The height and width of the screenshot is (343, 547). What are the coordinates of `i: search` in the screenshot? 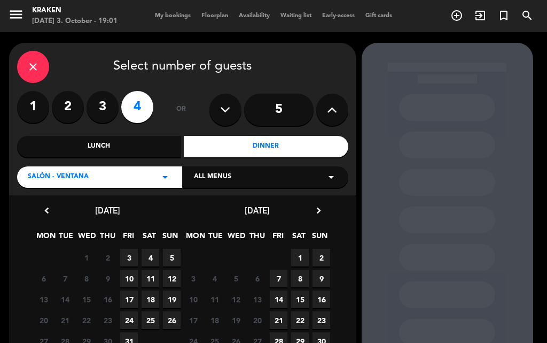 It's located at (528, 16).